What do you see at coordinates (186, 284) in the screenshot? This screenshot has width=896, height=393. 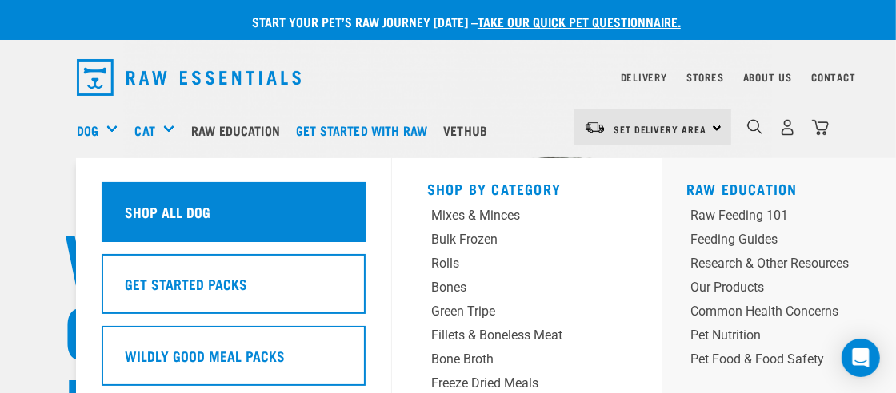 I see `h5: Get Started Packs` at bounding box center [186, 284].